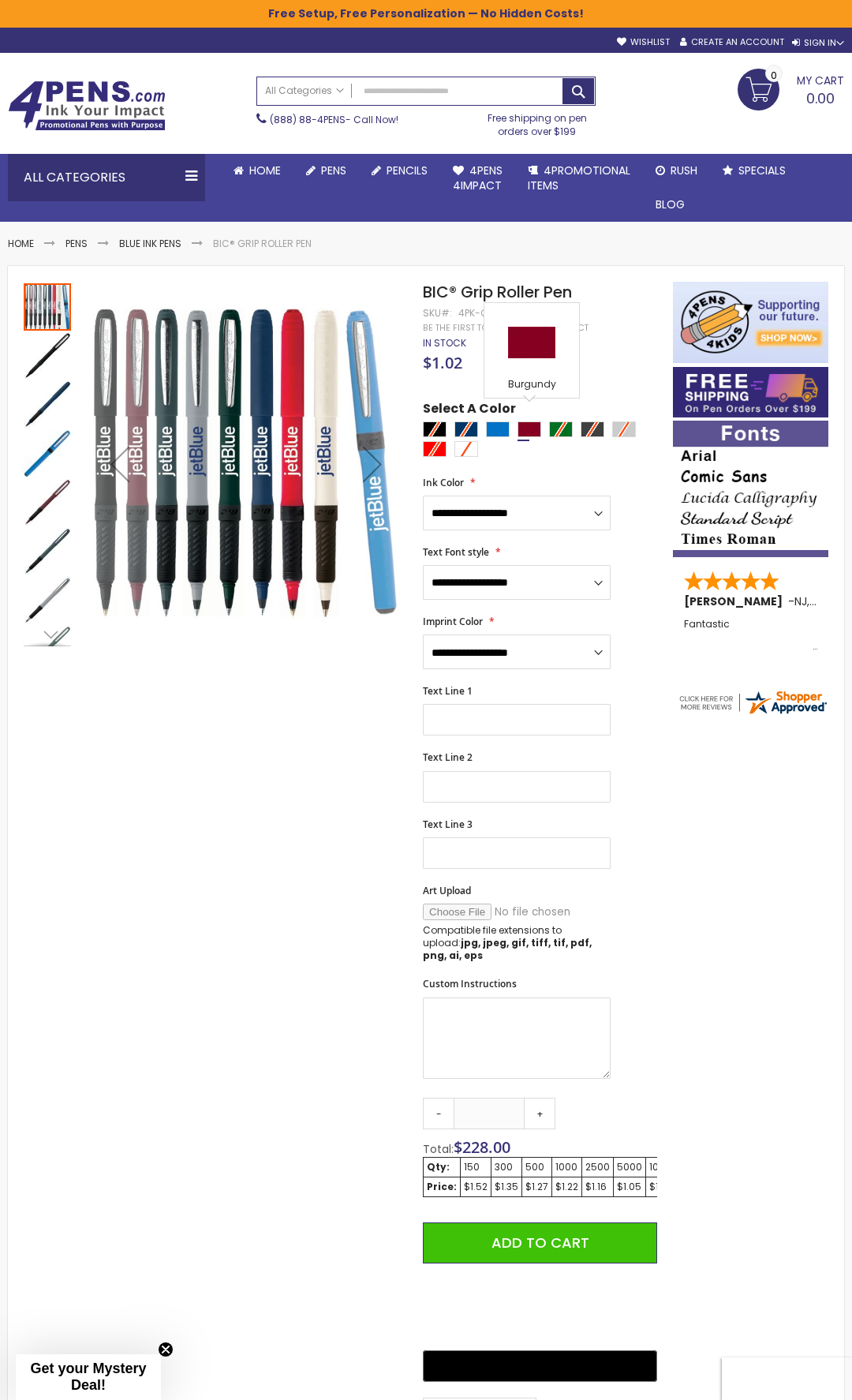 The width and height of the screenshot is (852, 1400). Describe the element at coordinates (507, 1187) in the screenshot. I see `div: $1.35` at that location.